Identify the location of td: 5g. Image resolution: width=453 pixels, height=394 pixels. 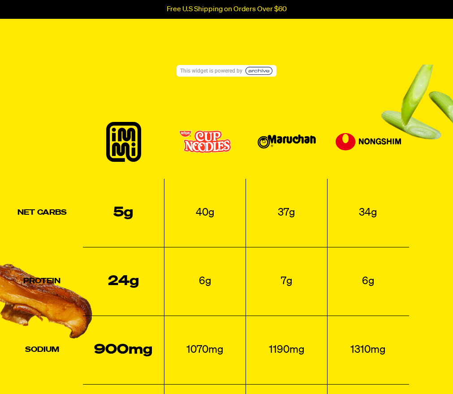
(124, 213).